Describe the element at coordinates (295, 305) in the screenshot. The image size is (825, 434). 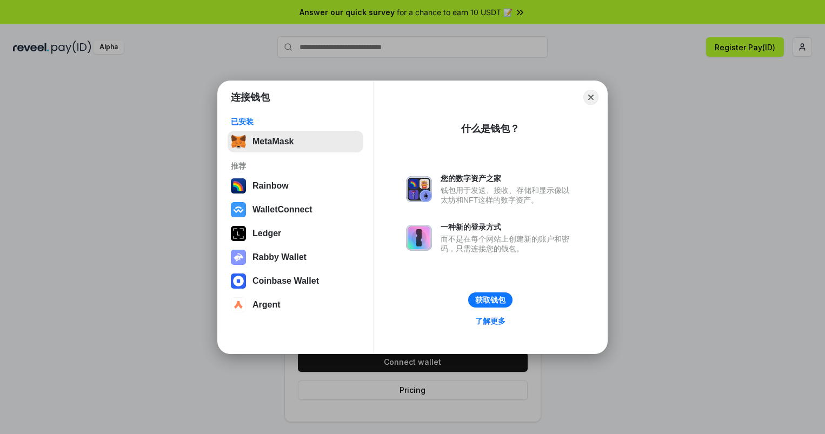
I see `button: Argent` at that location.